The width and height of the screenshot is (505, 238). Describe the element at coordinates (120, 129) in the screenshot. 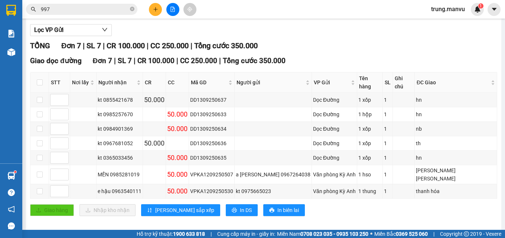

I see `div: kt 0984901369` at that location.